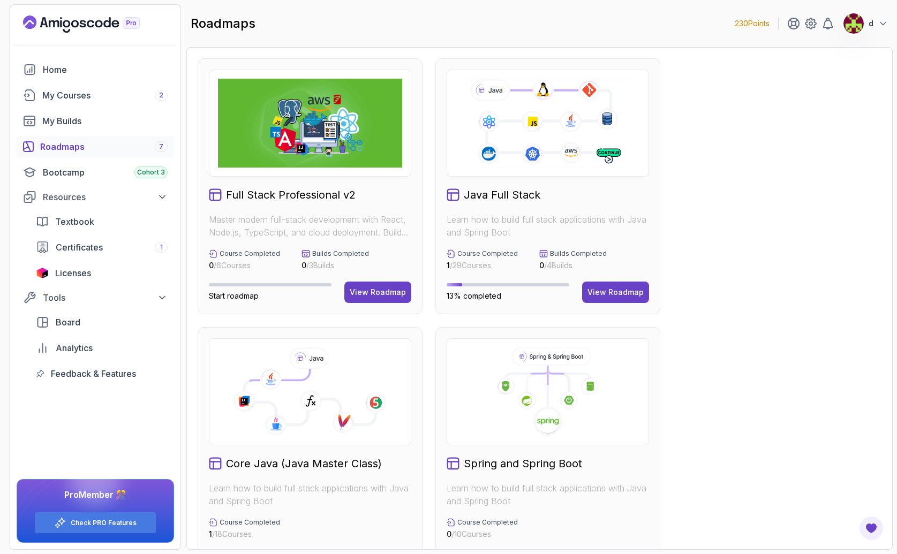 This screenshot has width=897, height=554. I want to click on span: 7, so click(161, 147).